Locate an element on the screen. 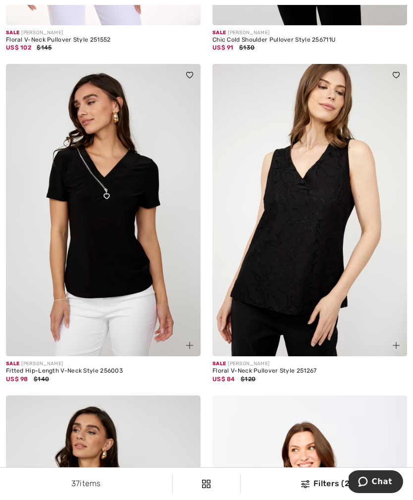 This screenshot has width=413, height=500. span: $145 is located at coordinates (44, 48).